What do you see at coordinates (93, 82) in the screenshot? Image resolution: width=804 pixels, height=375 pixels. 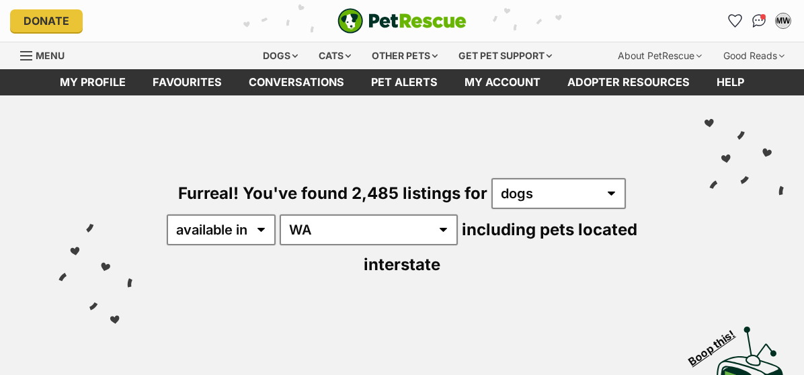 I see `a: My profile` at bounding box center [93, 82].